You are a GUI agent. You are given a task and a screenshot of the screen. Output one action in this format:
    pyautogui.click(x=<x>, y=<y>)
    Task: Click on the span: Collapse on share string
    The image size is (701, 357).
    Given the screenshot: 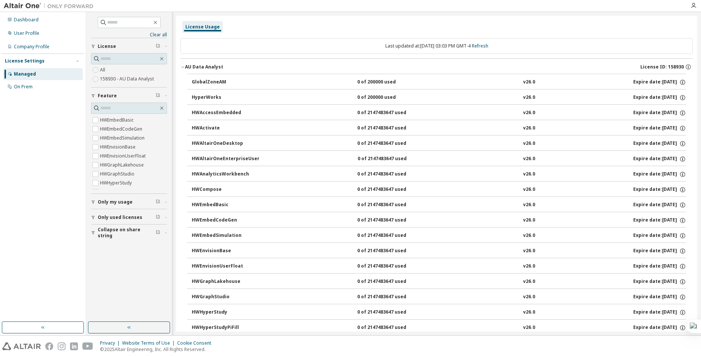 What is the action you would take?
    pyautogui.click(x=127, y=233)
    